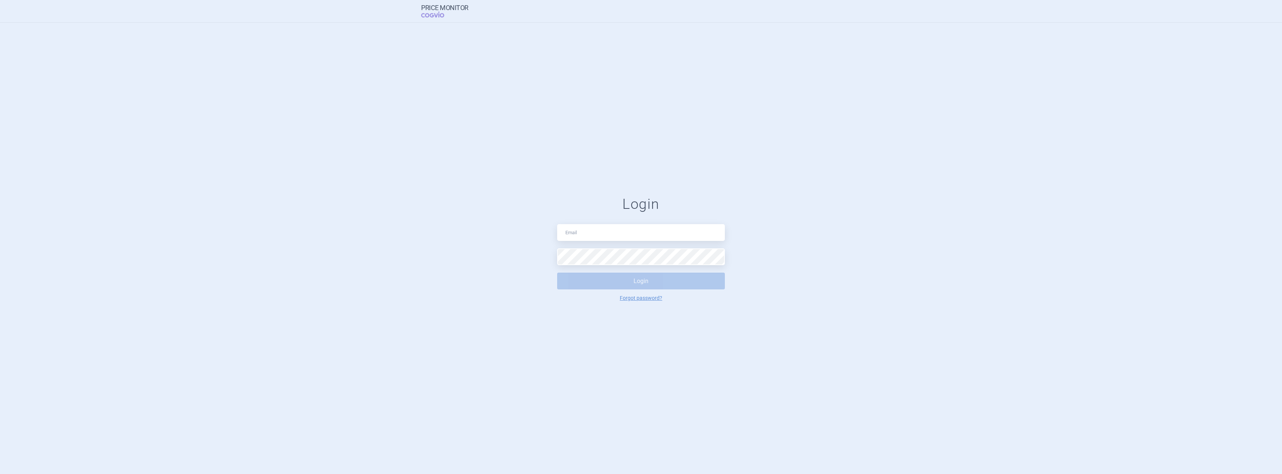  What do you see at coordinates (641, 232) in the screenshot?
I see `input: Email` at bounding box center [641, 232].